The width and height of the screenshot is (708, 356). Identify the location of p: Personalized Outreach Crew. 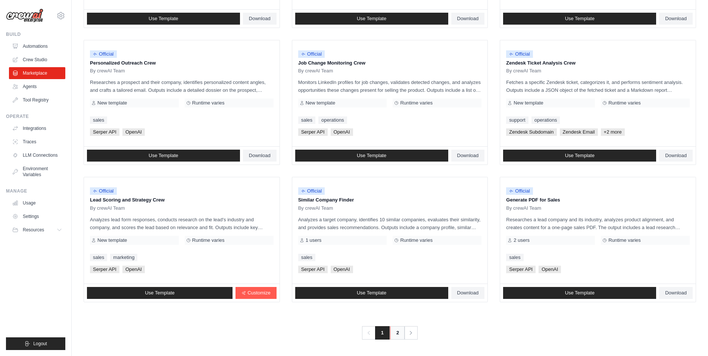
(182, 63).